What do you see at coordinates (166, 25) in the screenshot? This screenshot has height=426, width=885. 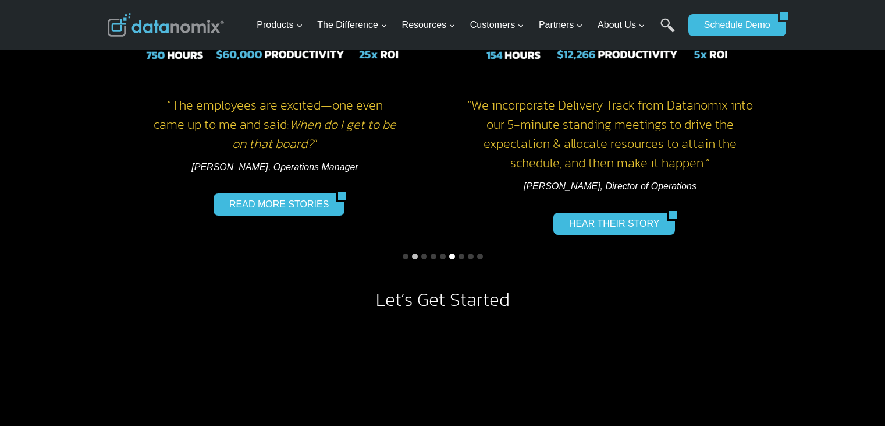 I see `img: Datanomix` at bounding box center [166, 25].